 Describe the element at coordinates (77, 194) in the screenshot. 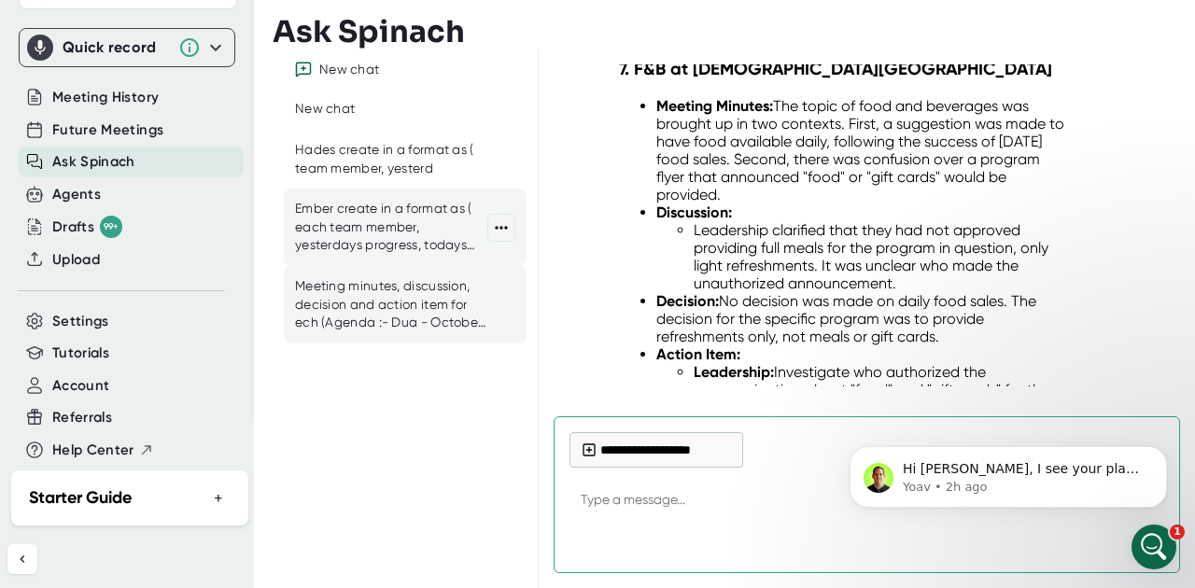

I see `div: Agents` at that location.